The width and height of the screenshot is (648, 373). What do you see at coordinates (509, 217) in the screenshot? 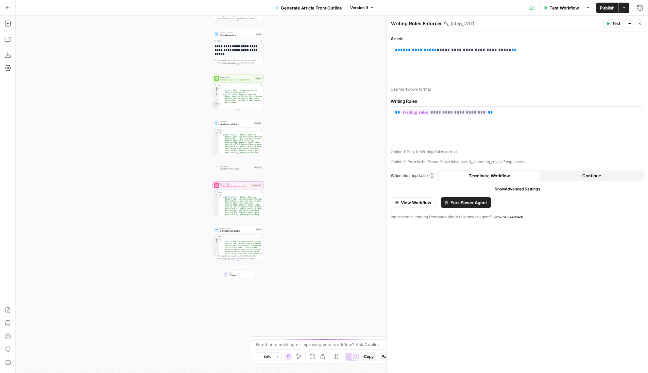
I see `button: Provide Feedback` at bounding box center [509, 217].